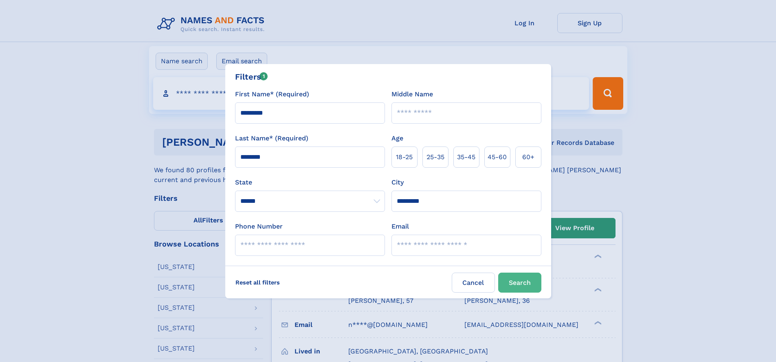 The width and height of the screenshot is (776, 362). I want to click on label: Email, so click(400, 226).